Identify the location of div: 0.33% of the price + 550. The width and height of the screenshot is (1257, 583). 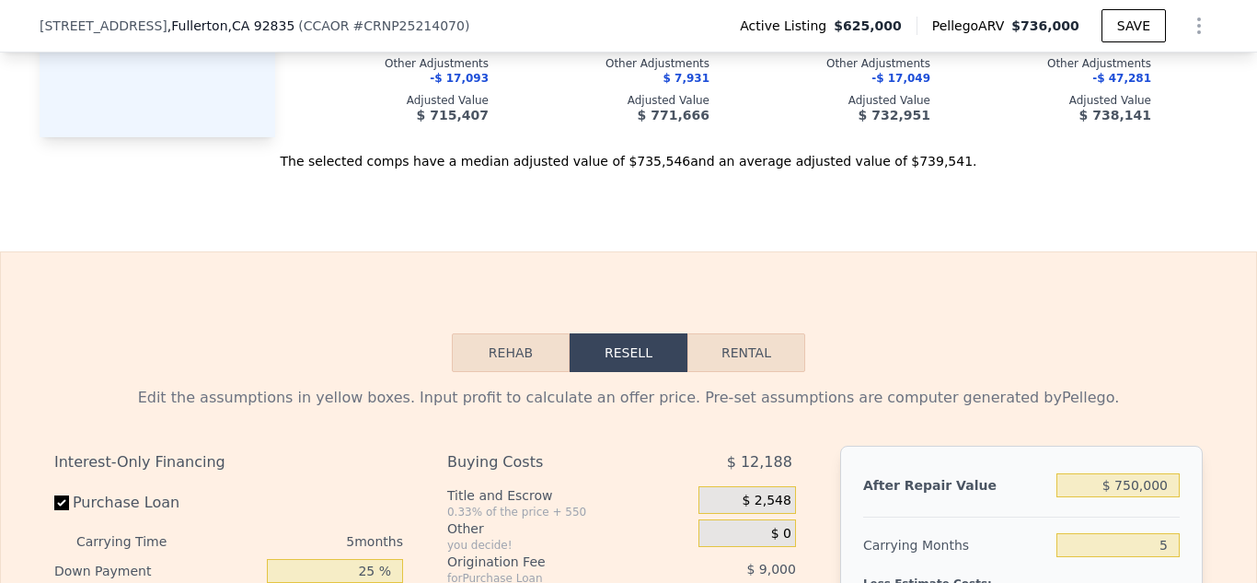
(569, 512).